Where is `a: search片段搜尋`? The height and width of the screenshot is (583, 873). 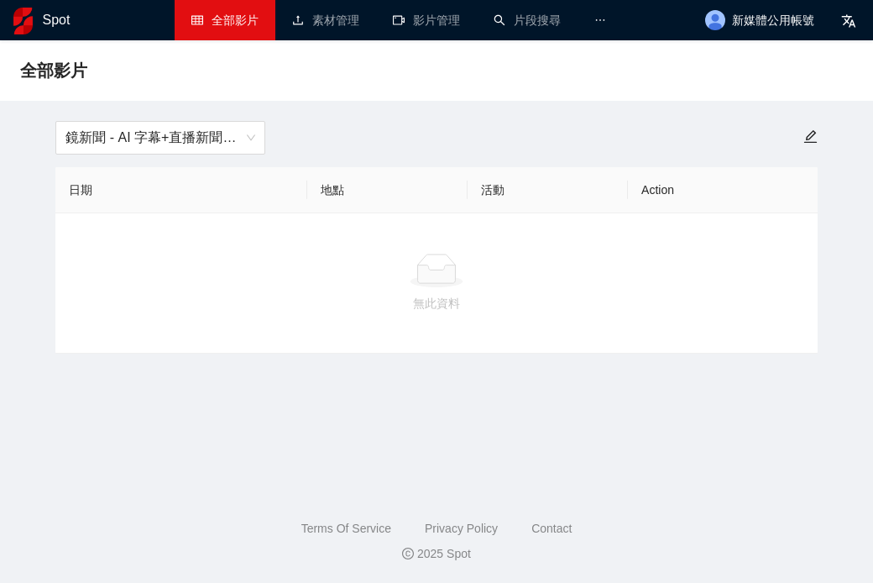 a: search片段搜尋 is located at coordinates (527, 20).